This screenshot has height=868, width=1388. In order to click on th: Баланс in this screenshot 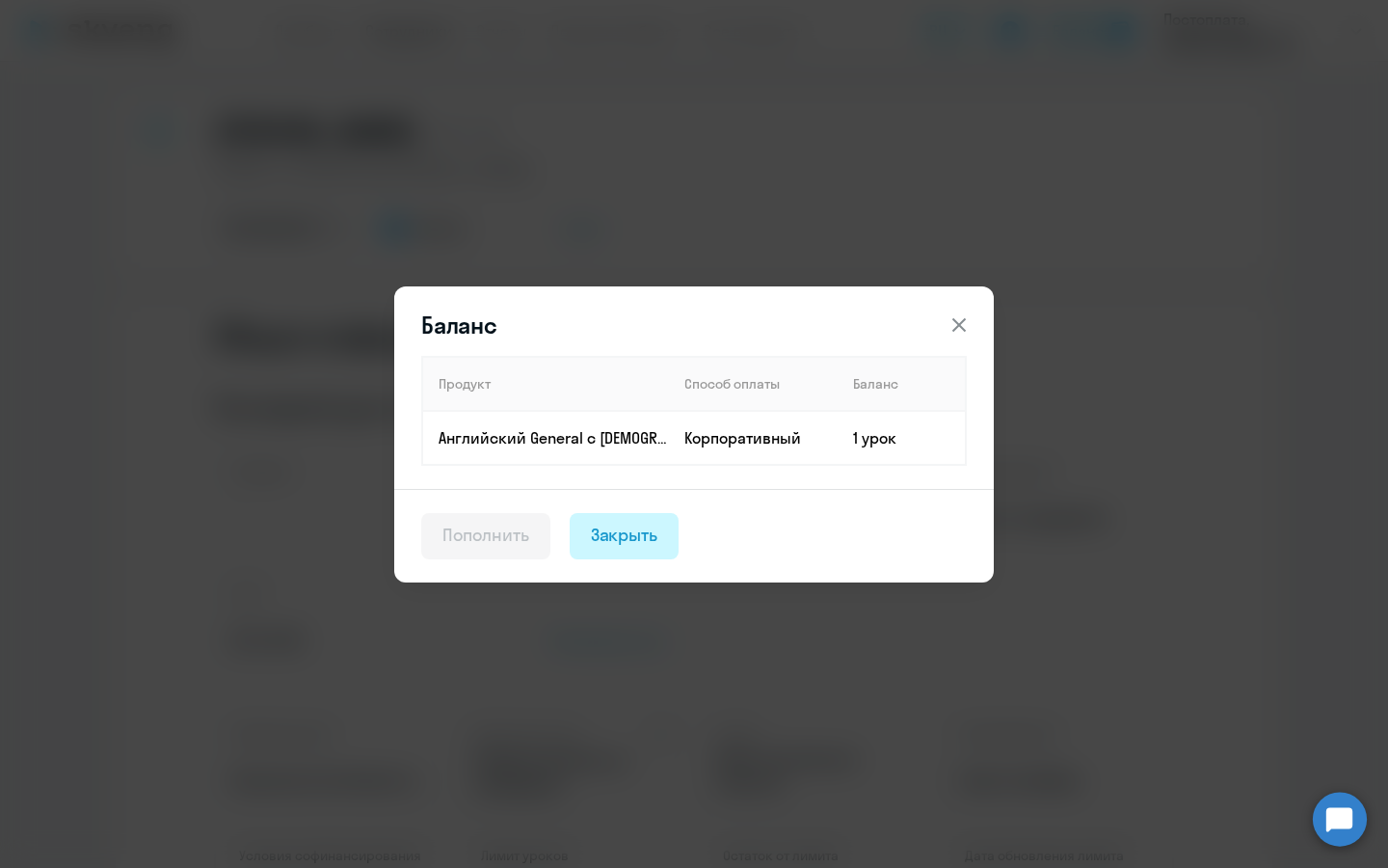, I will do `click(902, 384)`.